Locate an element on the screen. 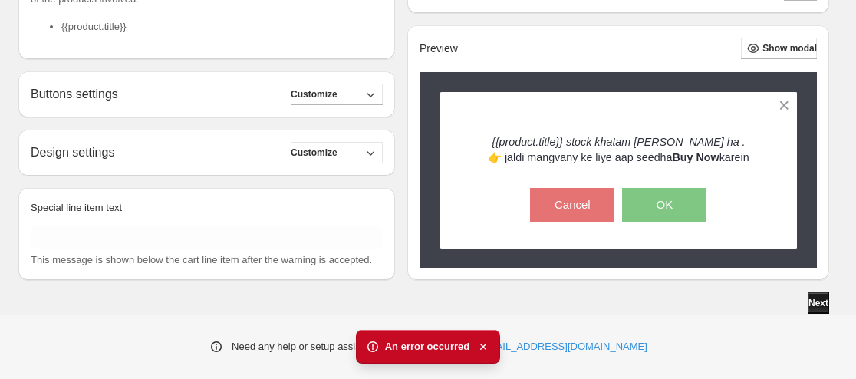 This screenshot has width=856, height=379. span: Next is located at coordinates (818, 303).